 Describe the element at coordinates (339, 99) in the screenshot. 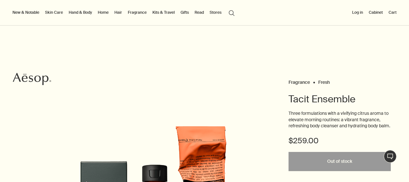

I see `h1: Tacit Ensemble` at that location.